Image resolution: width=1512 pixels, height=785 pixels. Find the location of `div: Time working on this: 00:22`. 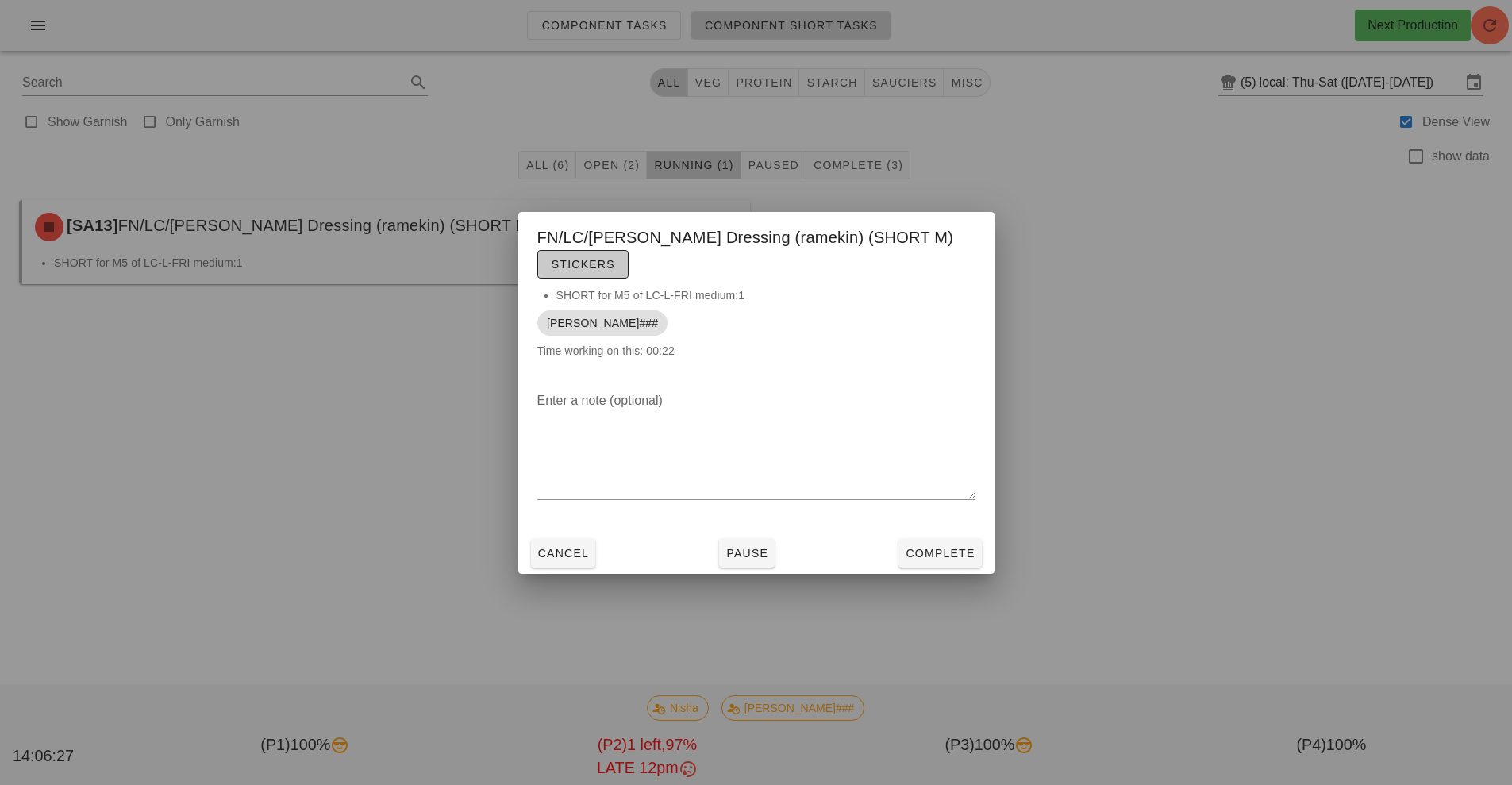

div: Time working on this: 00:22 is located at coordinates (756, 331).